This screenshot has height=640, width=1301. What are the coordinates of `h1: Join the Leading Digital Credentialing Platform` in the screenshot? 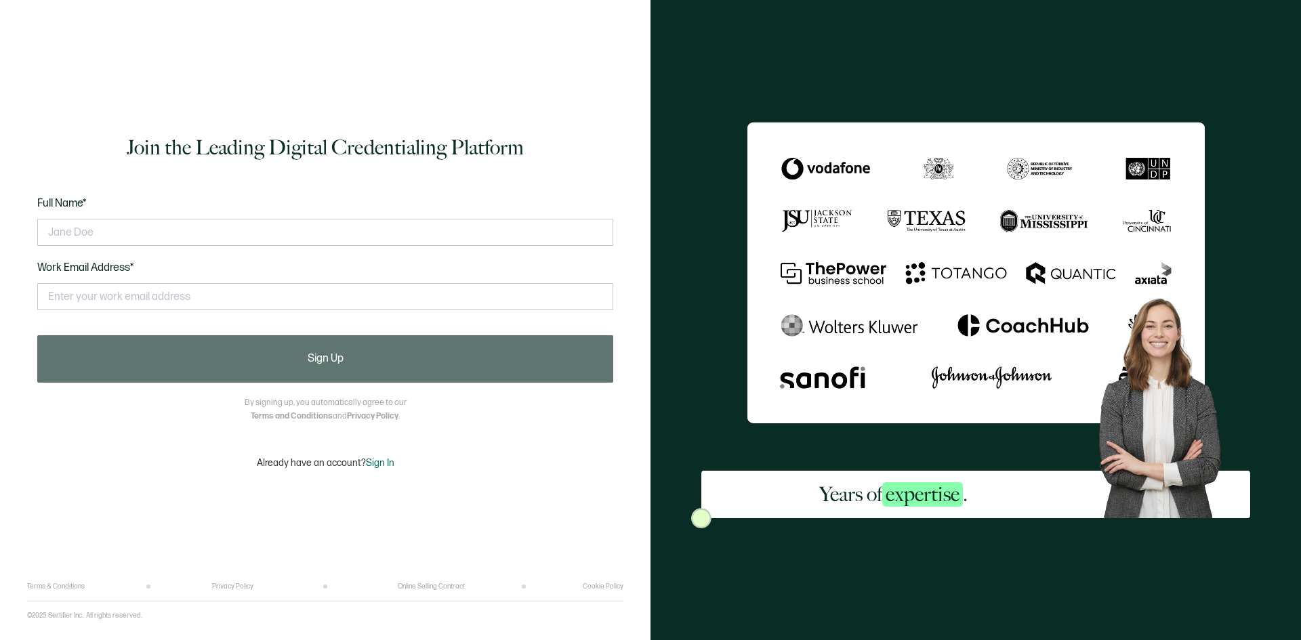 It's located at (325, 148).